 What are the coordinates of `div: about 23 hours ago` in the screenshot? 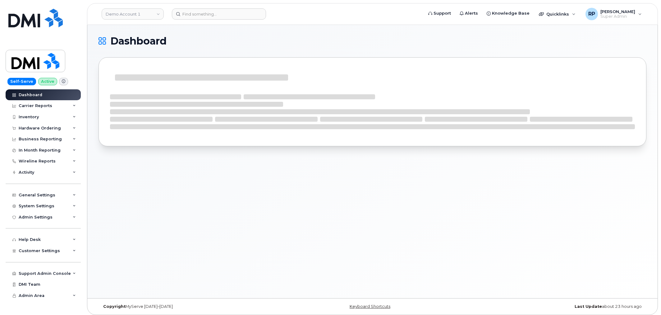 It's located at (555, 306).